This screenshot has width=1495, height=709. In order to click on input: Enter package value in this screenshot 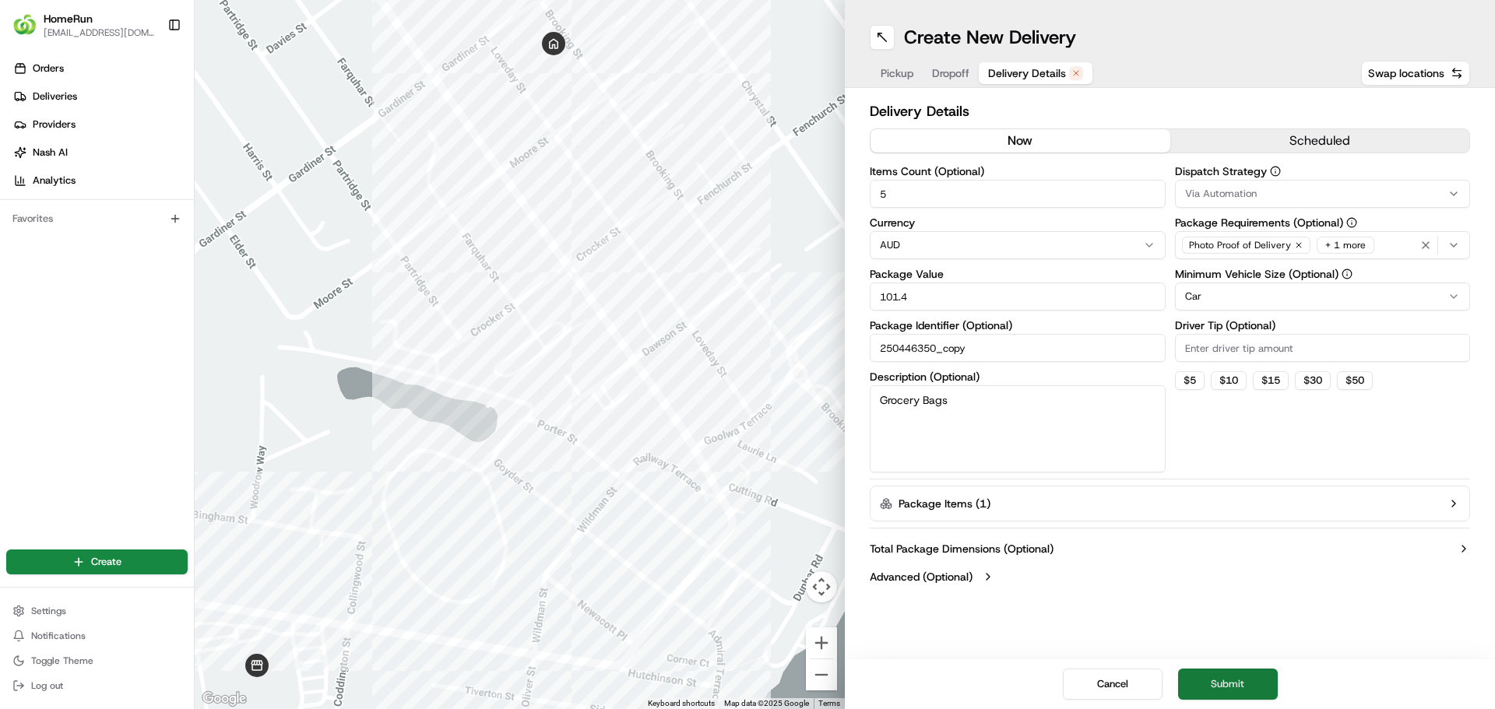, I will do `click(1018, 297)`.